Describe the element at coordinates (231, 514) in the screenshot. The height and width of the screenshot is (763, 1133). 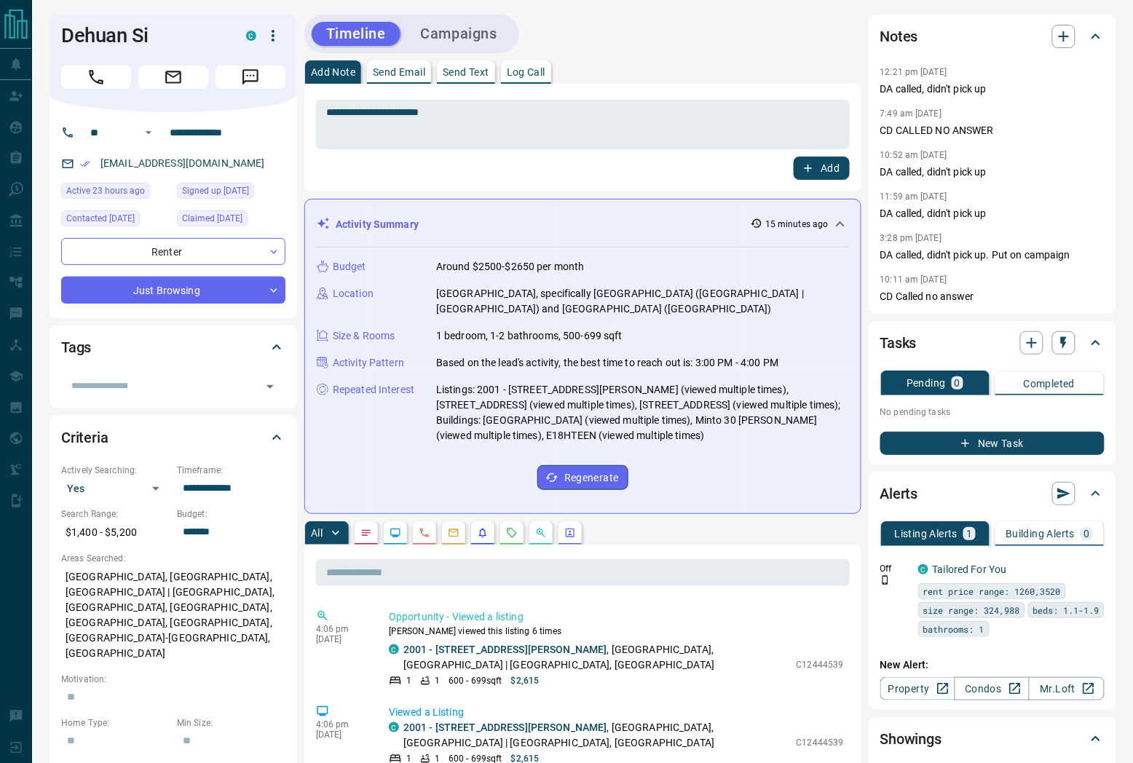
I see `p: Budget:` at that location.